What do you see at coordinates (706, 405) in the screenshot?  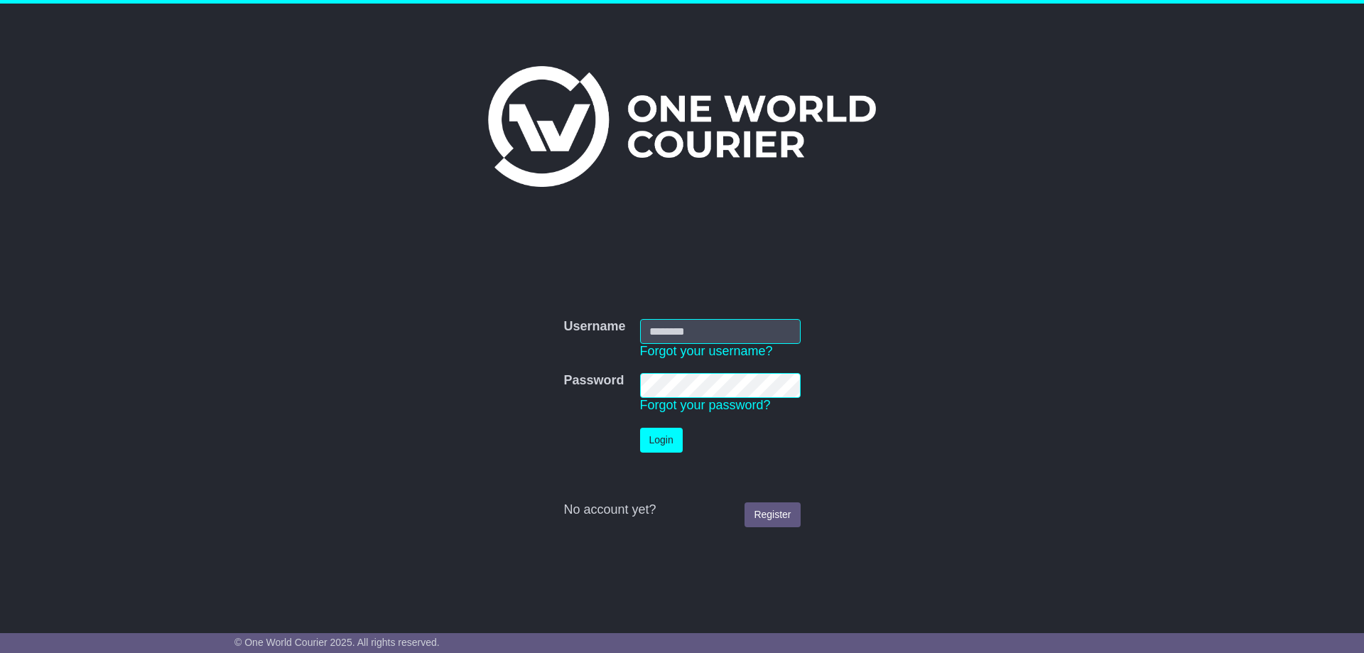 I see `a: Forgot your password?` at bounding box center [706, 405].